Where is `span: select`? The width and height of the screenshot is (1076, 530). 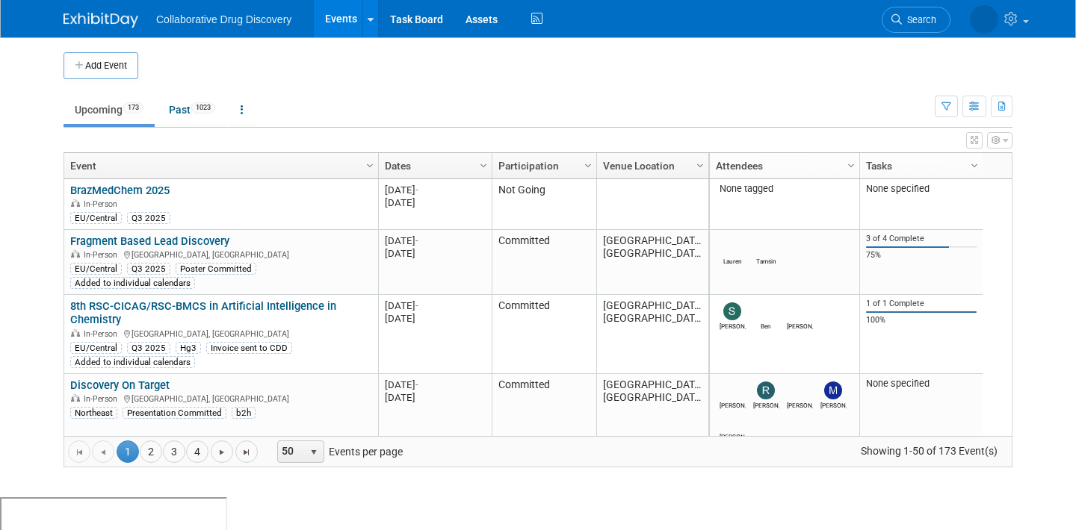 span: select is located at coordinates (314, 453).